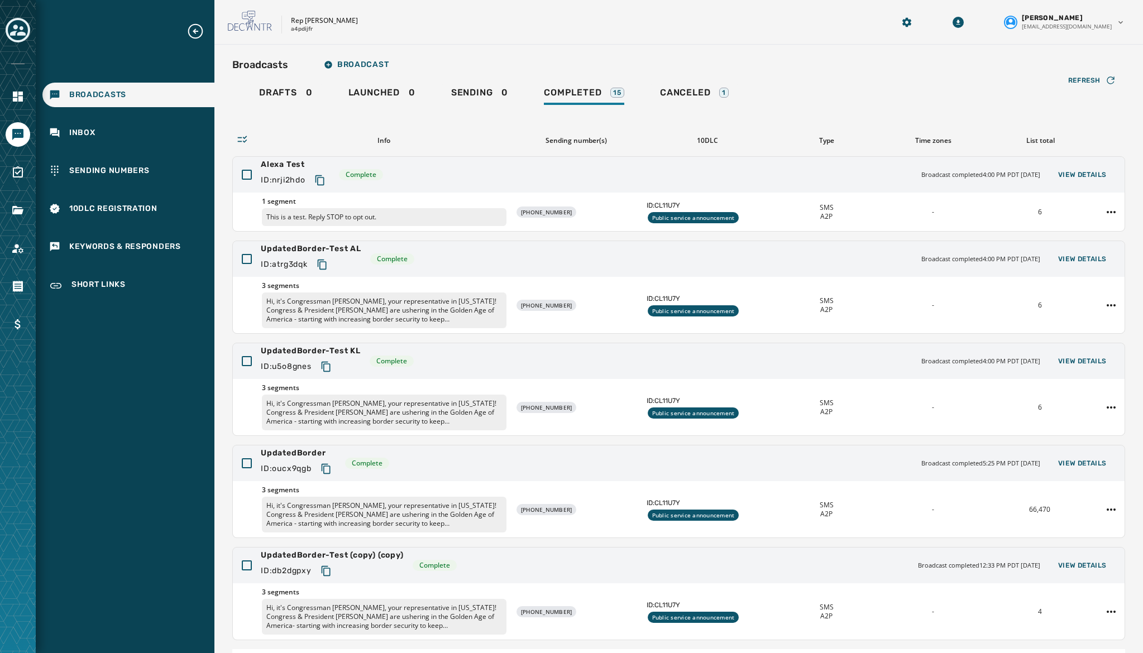  What do you see at coordinates (479, 94) in the screenshot?
I see `a: Sending0` at bounding box center [479, 94].